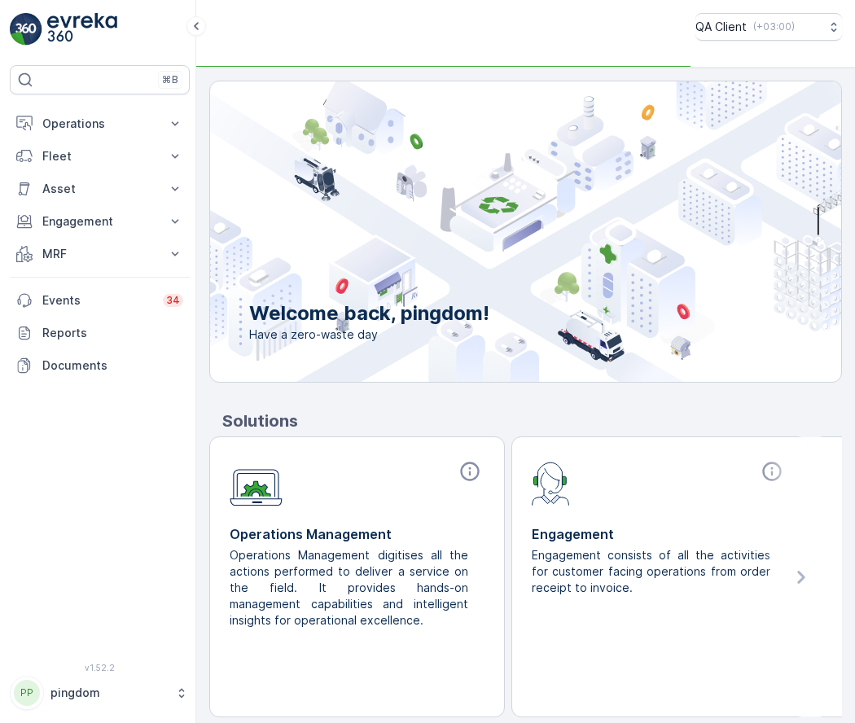 This screenshot has height=723, width=855. Describe the element at coordinates (356, 534) in the screenshot. I see `p: Operations Management` at that location.